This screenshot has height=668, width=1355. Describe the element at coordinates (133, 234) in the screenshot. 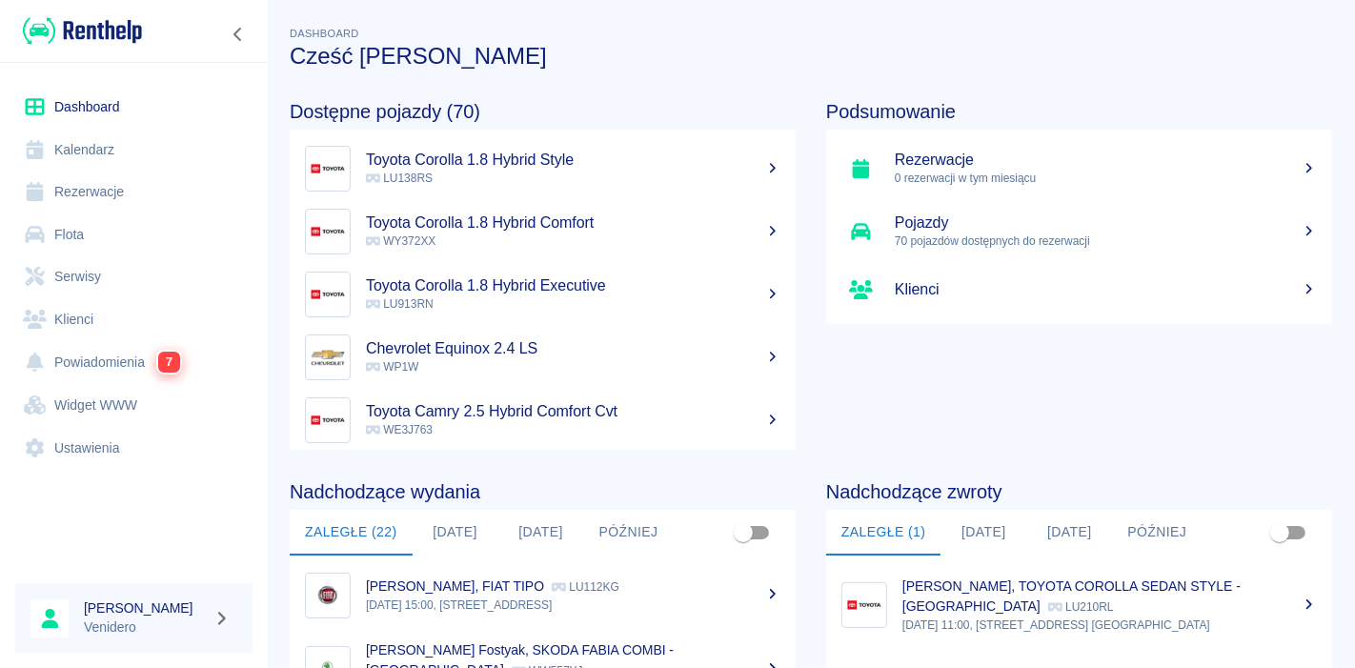

I see `a: Flota` at that location.